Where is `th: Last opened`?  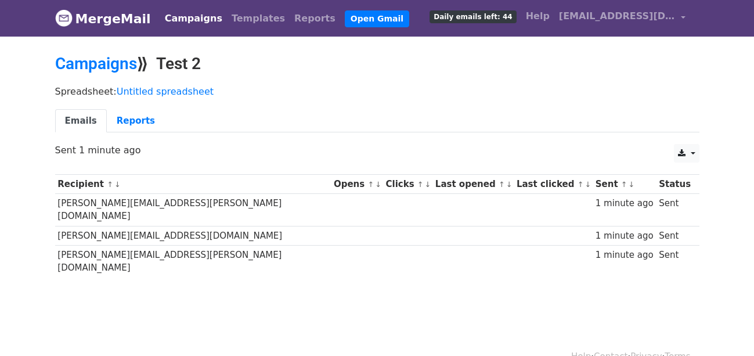
th: Last opened is located at coordinates (473, 184).